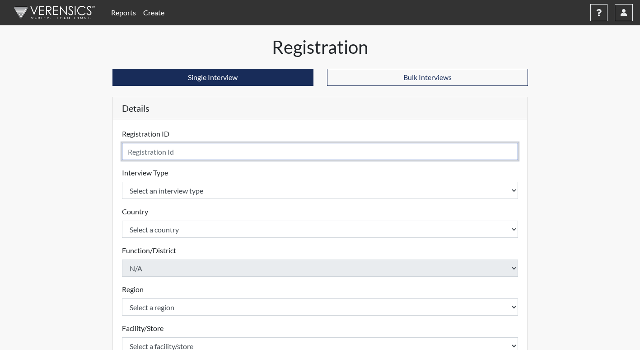  What do you see at coordinates (320, 108) in the screenshot?
I see `h5: Details` at bounding box center [320, 108].